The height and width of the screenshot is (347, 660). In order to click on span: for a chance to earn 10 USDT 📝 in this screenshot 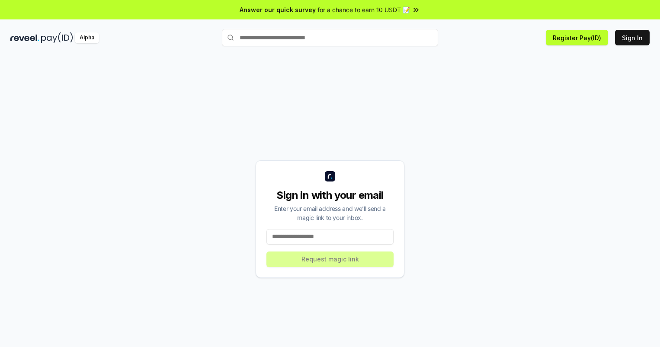, I will do `click(364, 10)`.